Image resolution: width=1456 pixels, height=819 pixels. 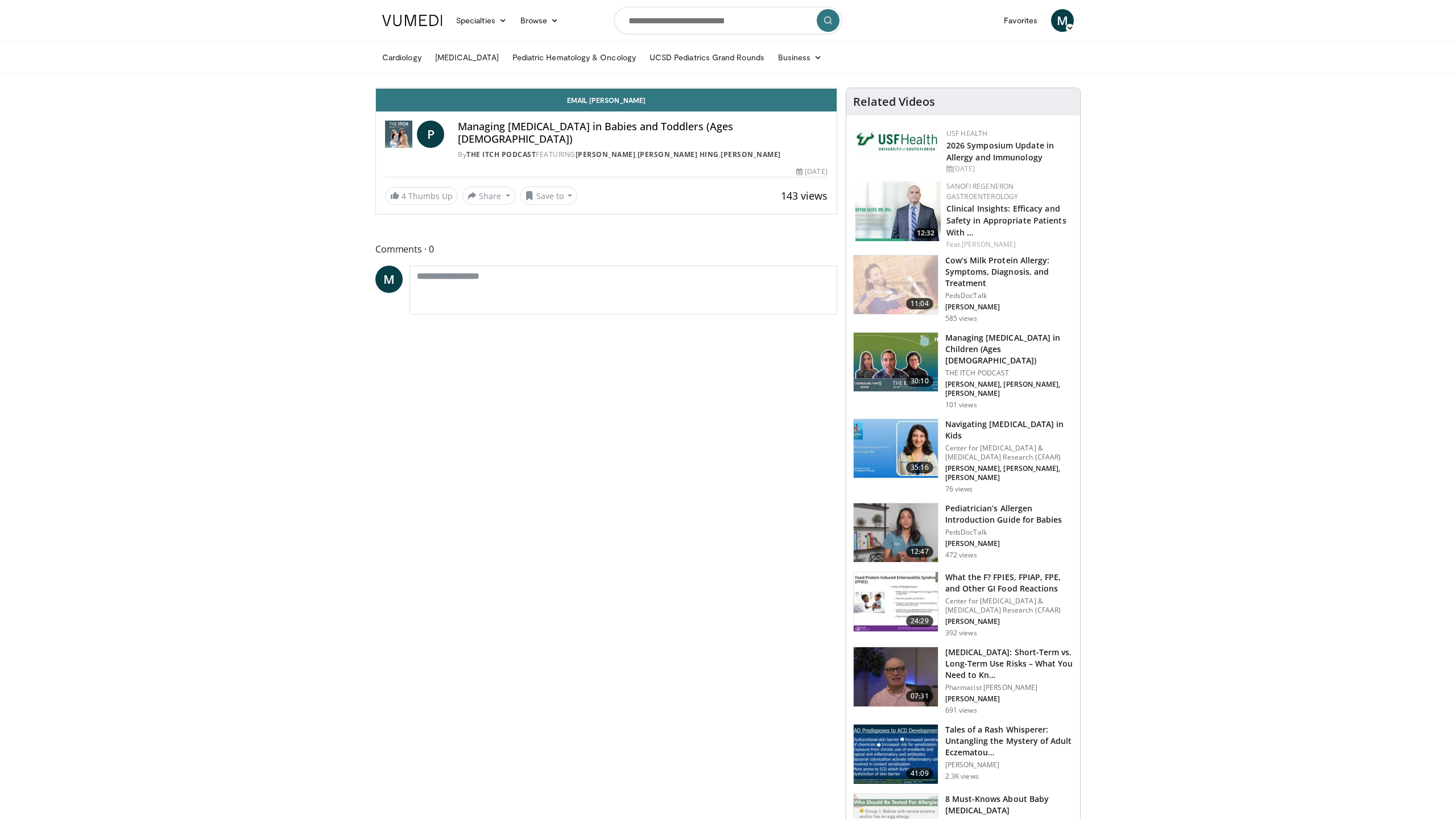 I want to click on img: a277380e-40b7-4f15-ab00-788b20d9d5d9.150x105_q85_crop-smart_upscale.jpg, so click(x=895, y=285).